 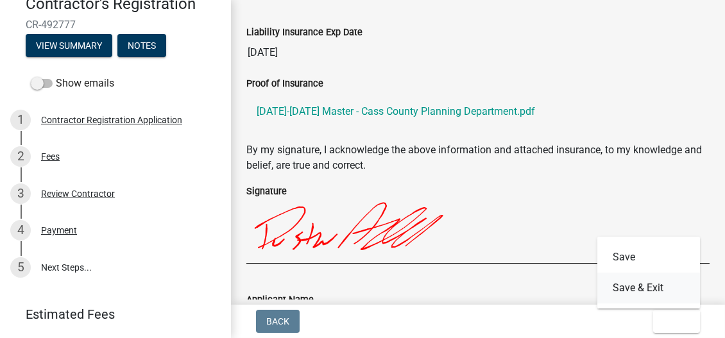 I want to click on label: Signature, so click(x=266, y=192).